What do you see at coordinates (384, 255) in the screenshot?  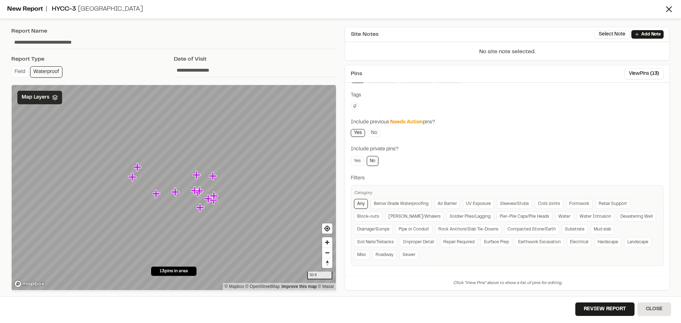 I see `a: Roadway` at bounding box center [384, 255].